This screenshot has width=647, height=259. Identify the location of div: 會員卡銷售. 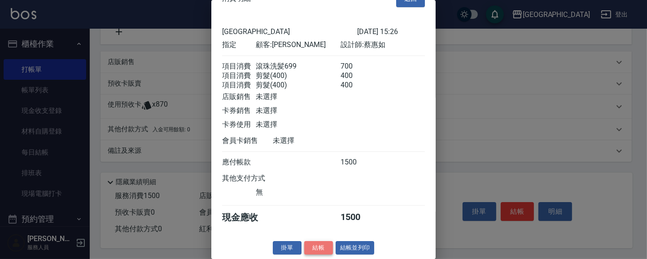
(247, 141).